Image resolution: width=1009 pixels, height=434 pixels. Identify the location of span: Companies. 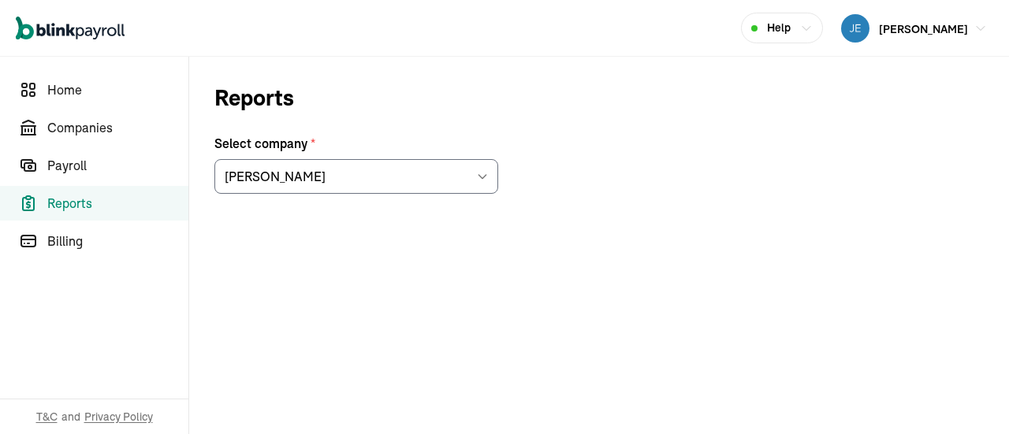
(117, 128).